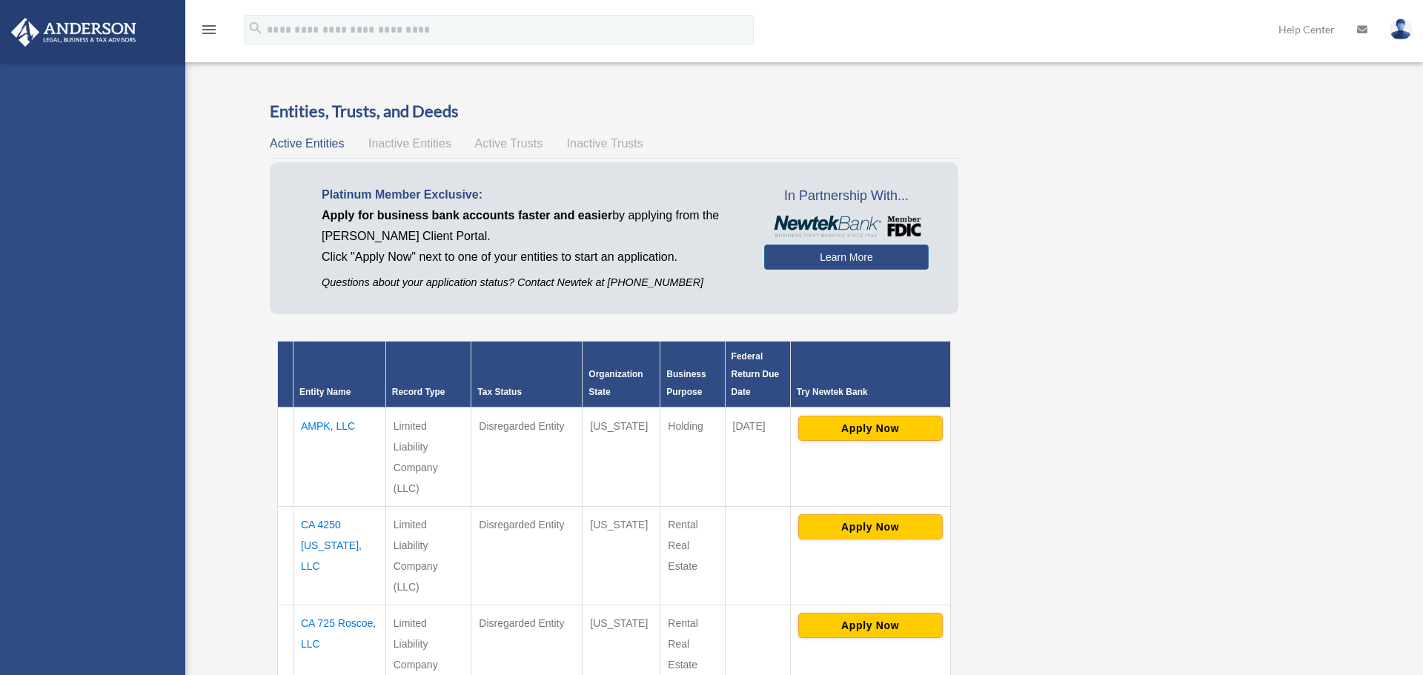  Describe the element at coordinates (614, 111) in the screenshot. I see `h3: Entities, Trusts, and Deeds` at that location.